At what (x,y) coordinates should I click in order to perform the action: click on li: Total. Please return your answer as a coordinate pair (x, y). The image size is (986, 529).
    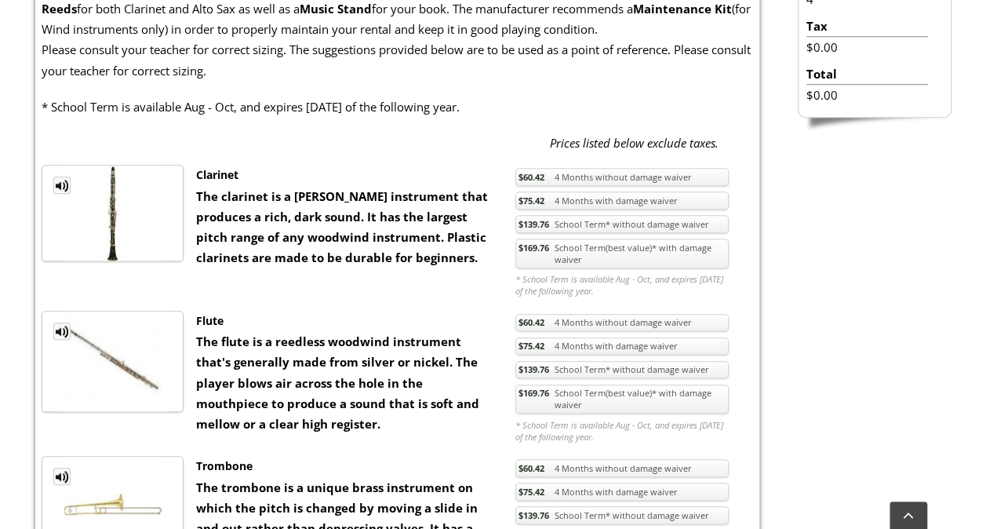
    Looking at the image, I should click on (867, 74).